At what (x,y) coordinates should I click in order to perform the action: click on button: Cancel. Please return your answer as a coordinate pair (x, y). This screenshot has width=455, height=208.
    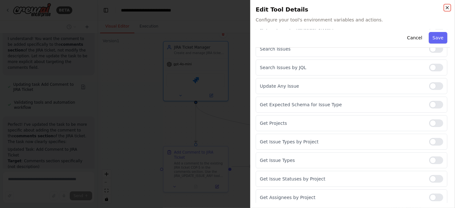
    Looking at the image, I should click on (414, 38).